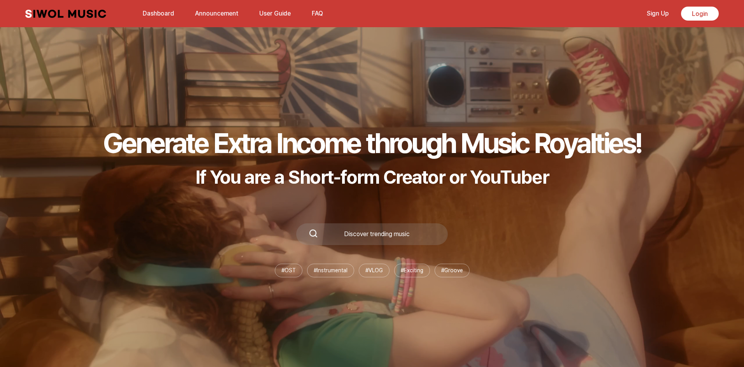 Image resolution: width=744 pixels, height=367 pixels. What do you see at coordinates (658, 13) in the screenshot?
I see `a: Sign Up` at bounding box center [658, 13].